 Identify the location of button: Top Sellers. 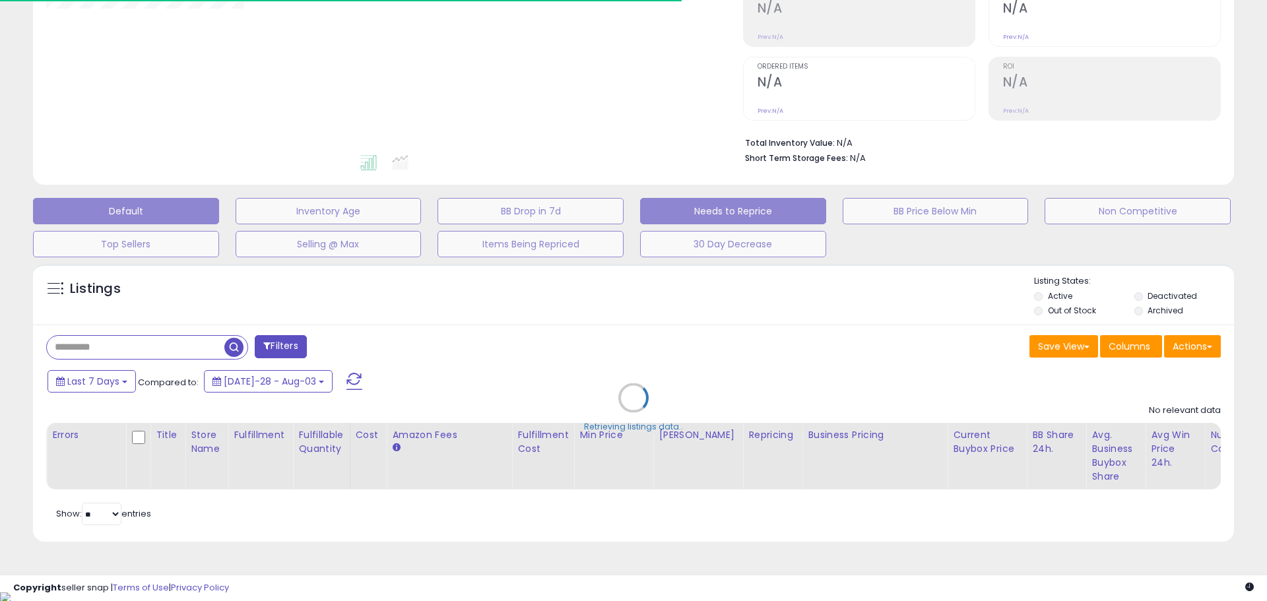
(126, 244).